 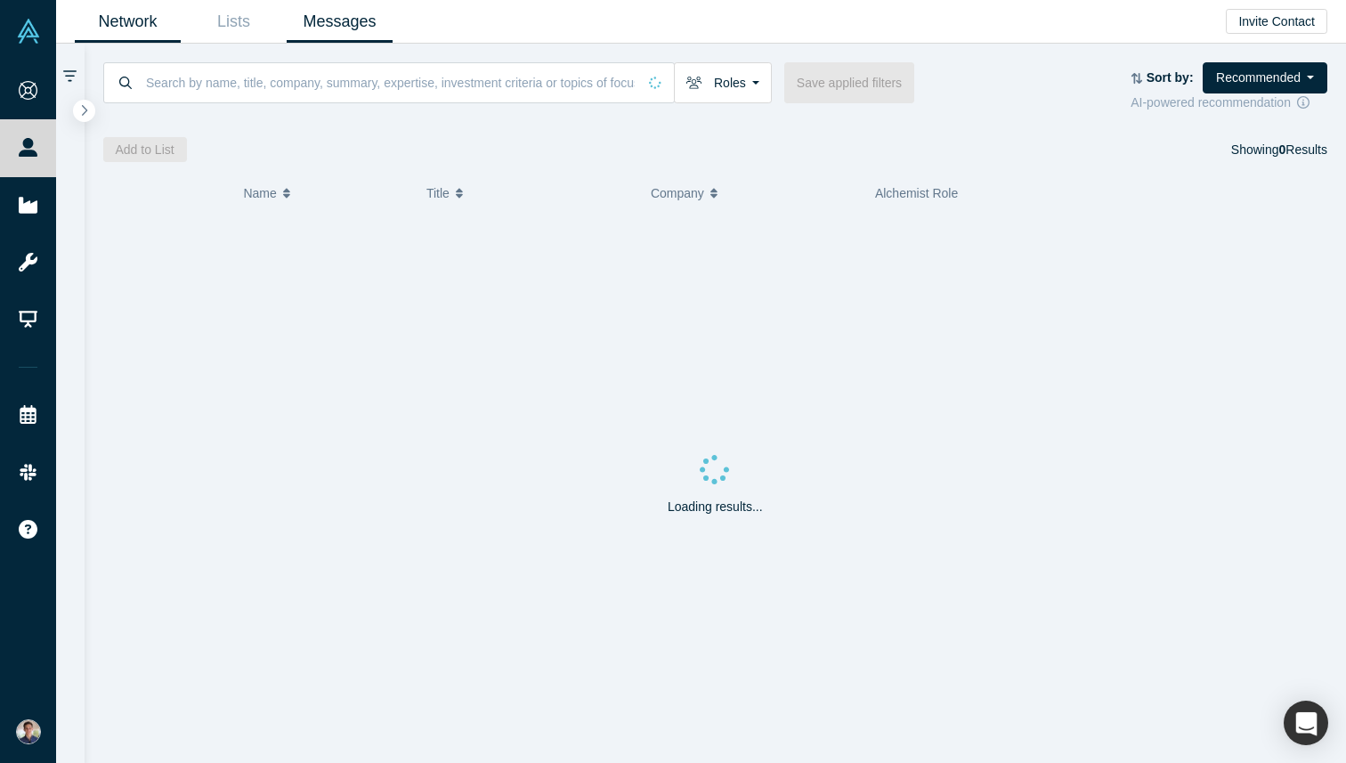 I want to click on p: Loading results..., so click(x=715, y=506).